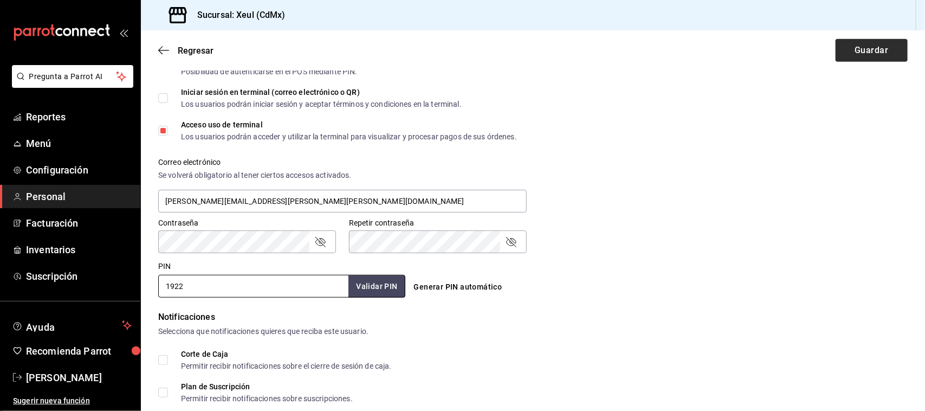  What do you see at coordinates (79, 249) in the screenshot?
I see `span: Inventarios` at bounding box center [79, 249].